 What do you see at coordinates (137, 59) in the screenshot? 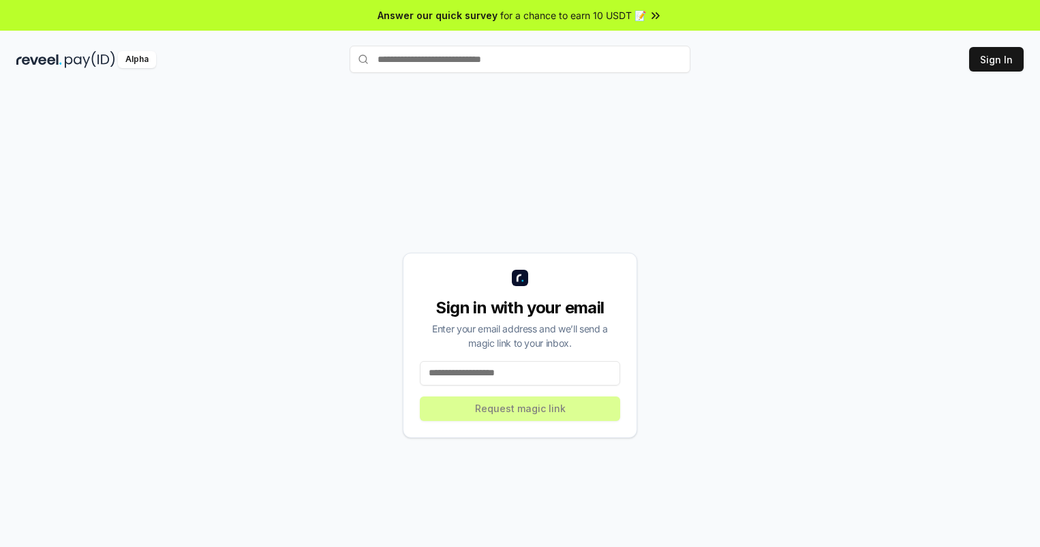
I see `div: Alpha` at bounding box center [137, 59].